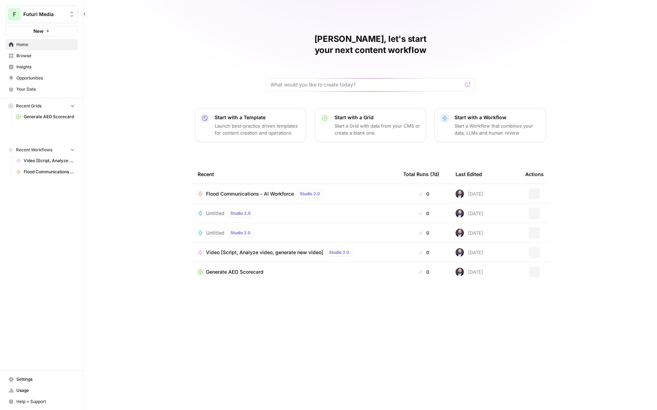 Image resolution: width=657 pixels, height=410 pixels. I want to click on p: Start a Workflow that combines your data, LLMs and human review, so click(497, 129).